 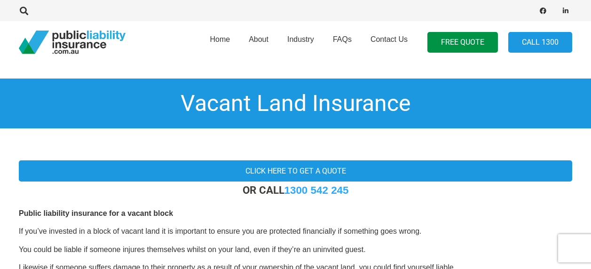 I want to click on b: Public liability insurance for a vacant block, so click(x=96, y=213).